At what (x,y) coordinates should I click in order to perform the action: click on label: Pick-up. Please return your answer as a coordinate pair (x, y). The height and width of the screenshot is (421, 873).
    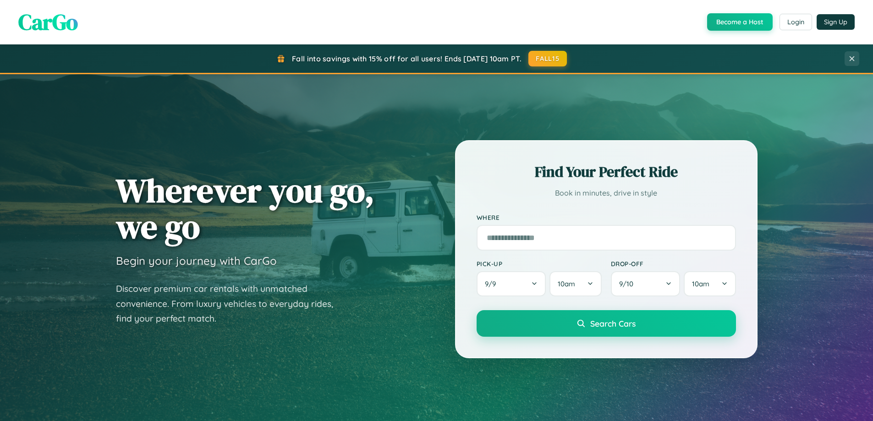
    Looking at the image, I should click on (539, 264).